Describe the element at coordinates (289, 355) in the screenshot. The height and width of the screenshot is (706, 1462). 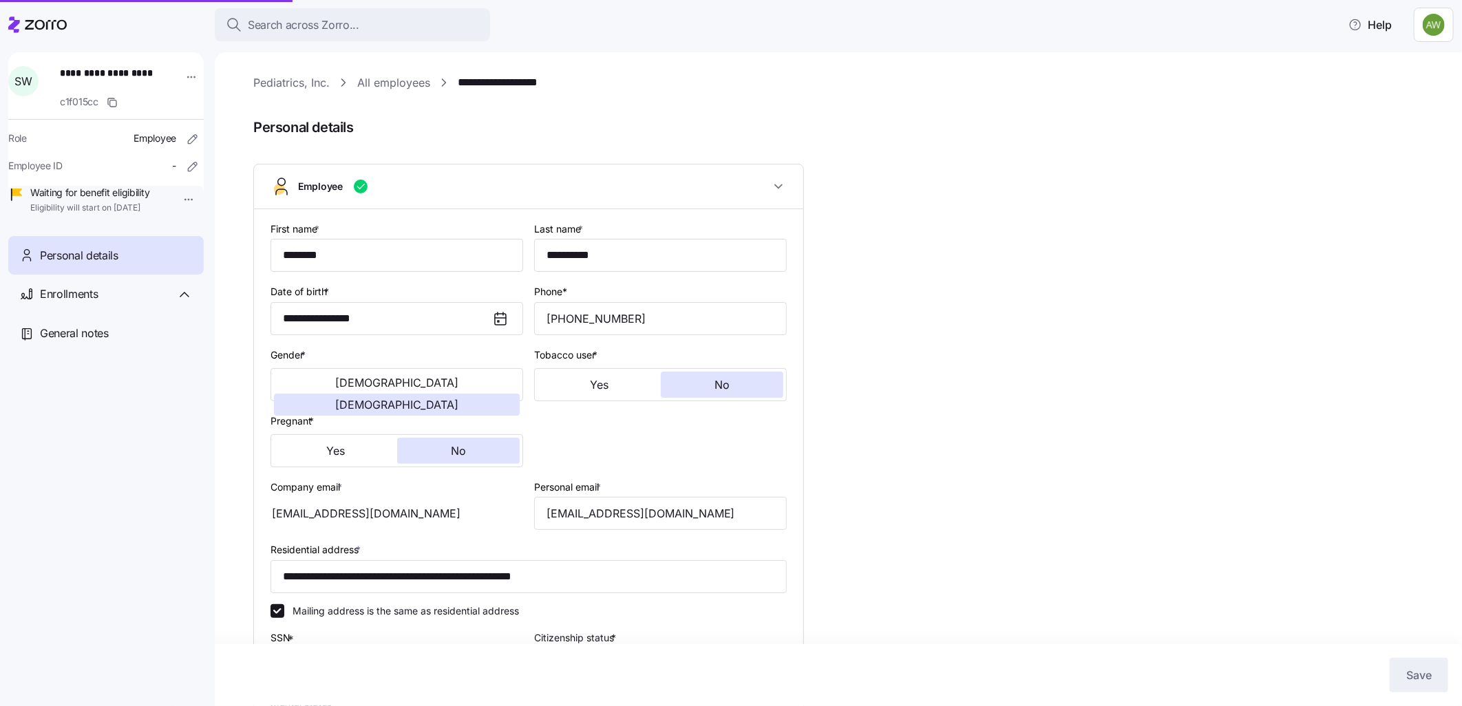
I see `label: Gender` at that location.